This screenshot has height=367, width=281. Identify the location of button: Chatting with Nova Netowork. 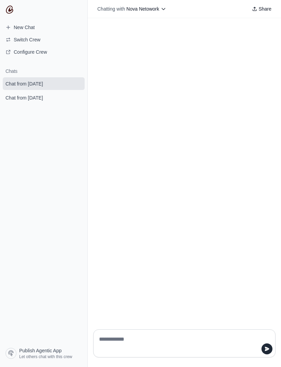
(131, 9).